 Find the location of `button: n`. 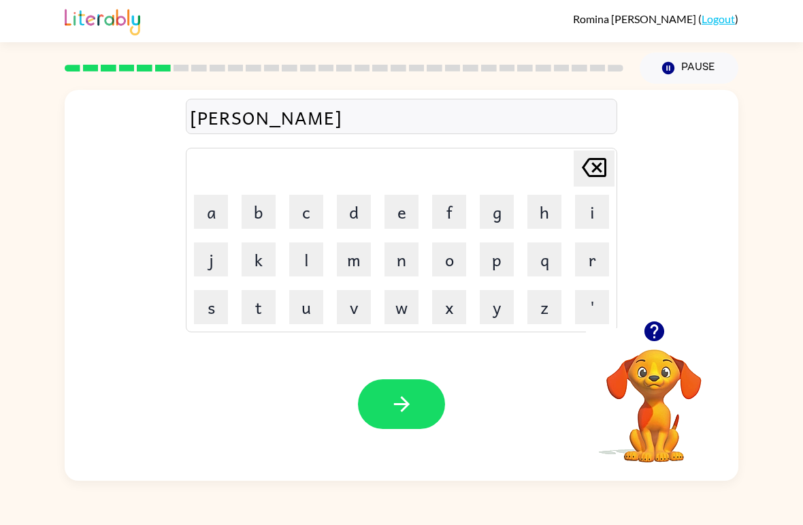

button: n is located at coordinates (402, 259).